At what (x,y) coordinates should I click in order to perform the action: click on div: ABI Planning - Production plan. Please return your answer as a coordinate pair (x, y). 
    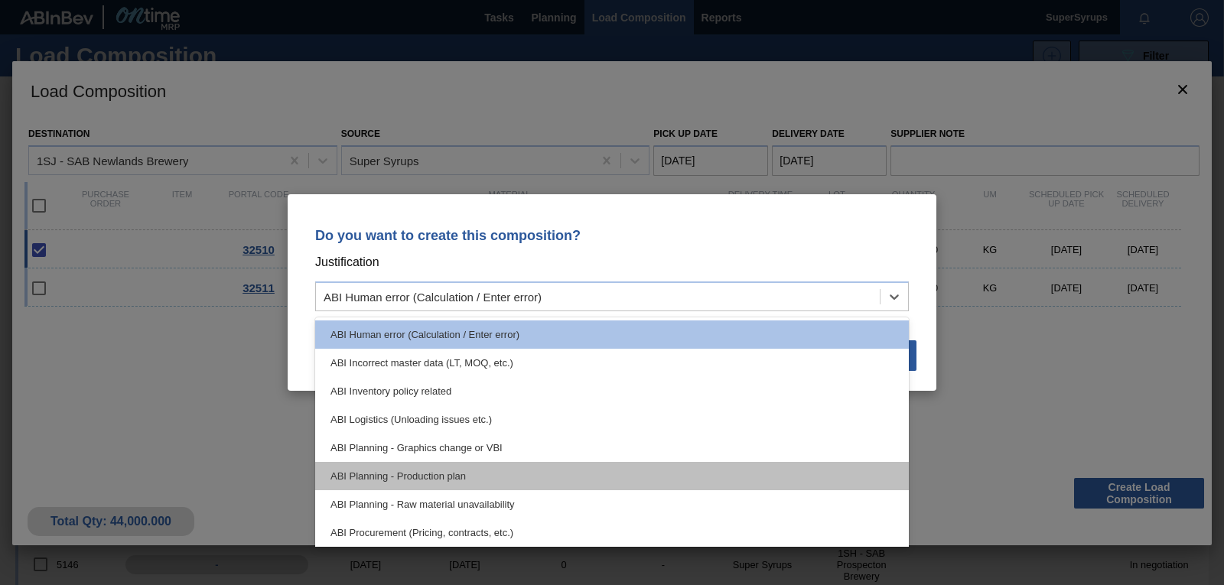
    Looking at the image, I should click on (612, 476).